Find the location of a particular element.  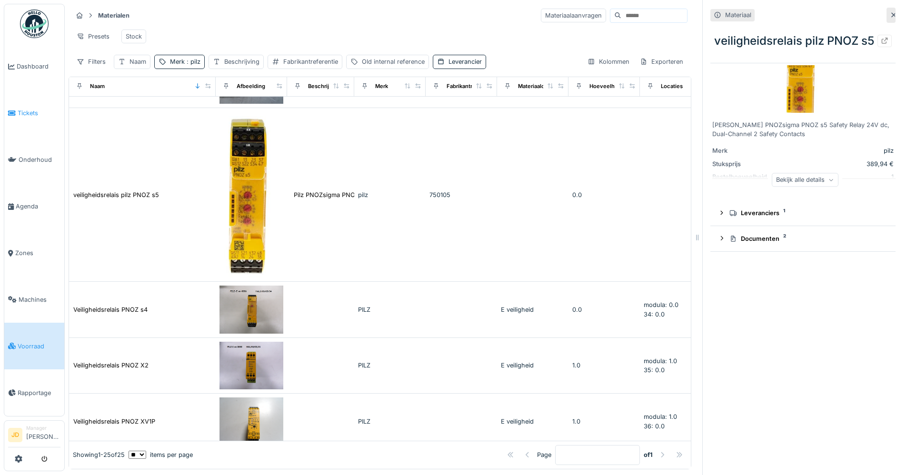

strong: of 1 is located at coordinates (648, 455).